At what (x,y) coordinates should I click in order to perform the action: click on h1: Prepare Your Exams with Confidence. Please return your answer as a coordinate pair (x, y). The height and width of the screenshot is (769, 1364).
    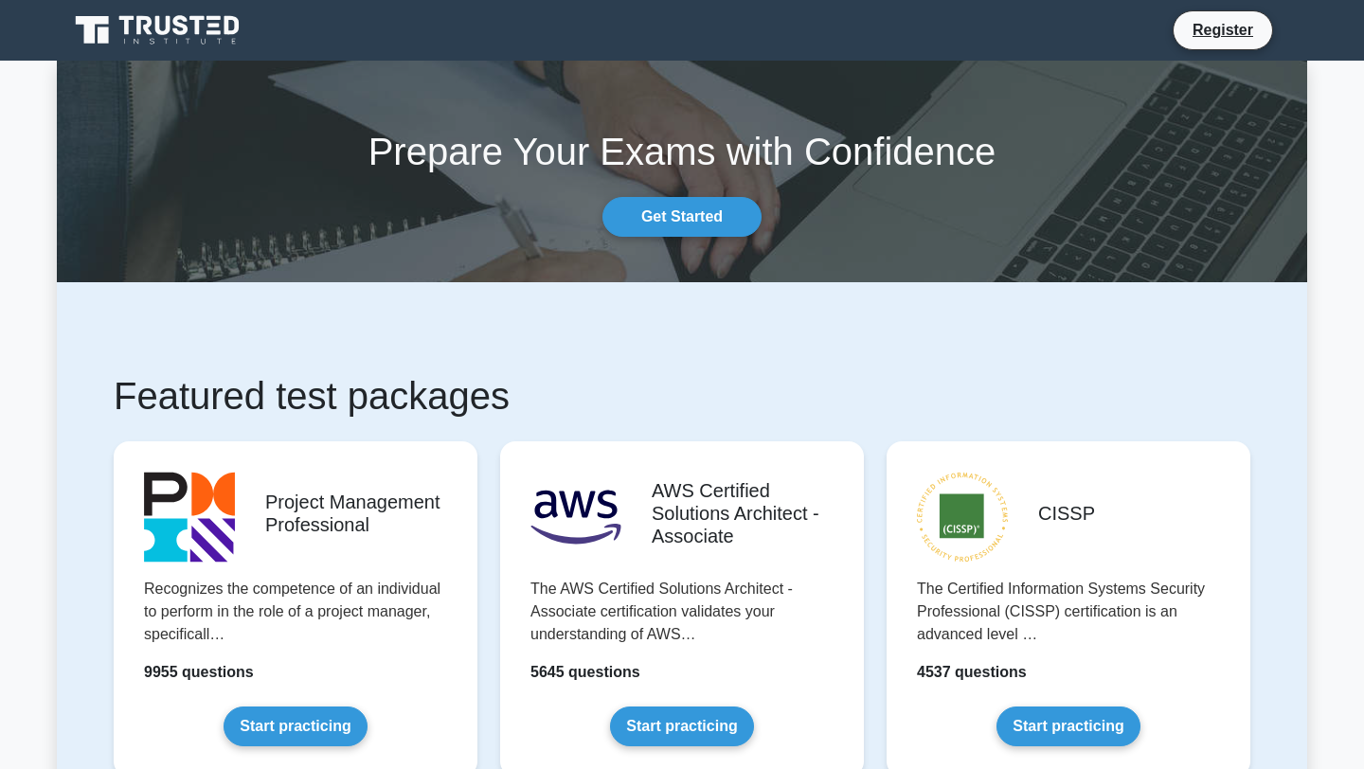
    Looking at the image, I should click on (682, 152).